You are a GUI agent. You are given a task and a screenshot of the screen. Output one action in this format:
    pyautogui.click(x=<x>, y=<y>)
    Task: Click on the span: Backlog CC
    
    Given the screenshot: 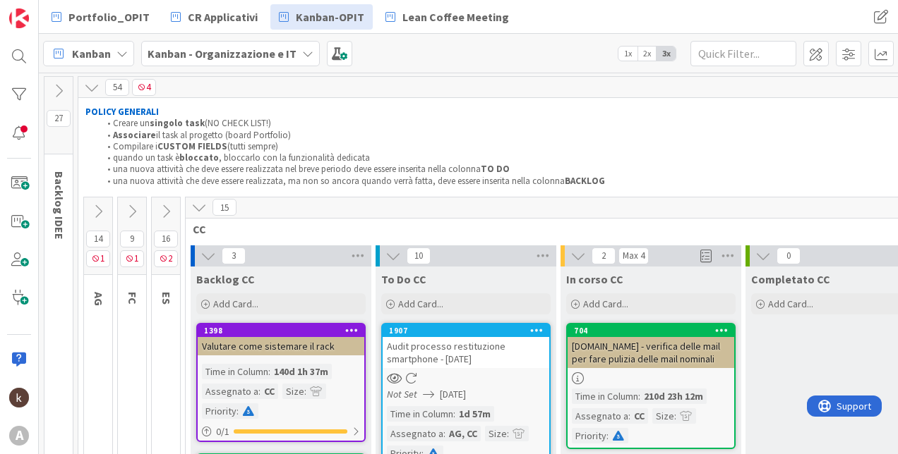 What is the action you would take?
    pyautogui.click(x=225, y=279)
    